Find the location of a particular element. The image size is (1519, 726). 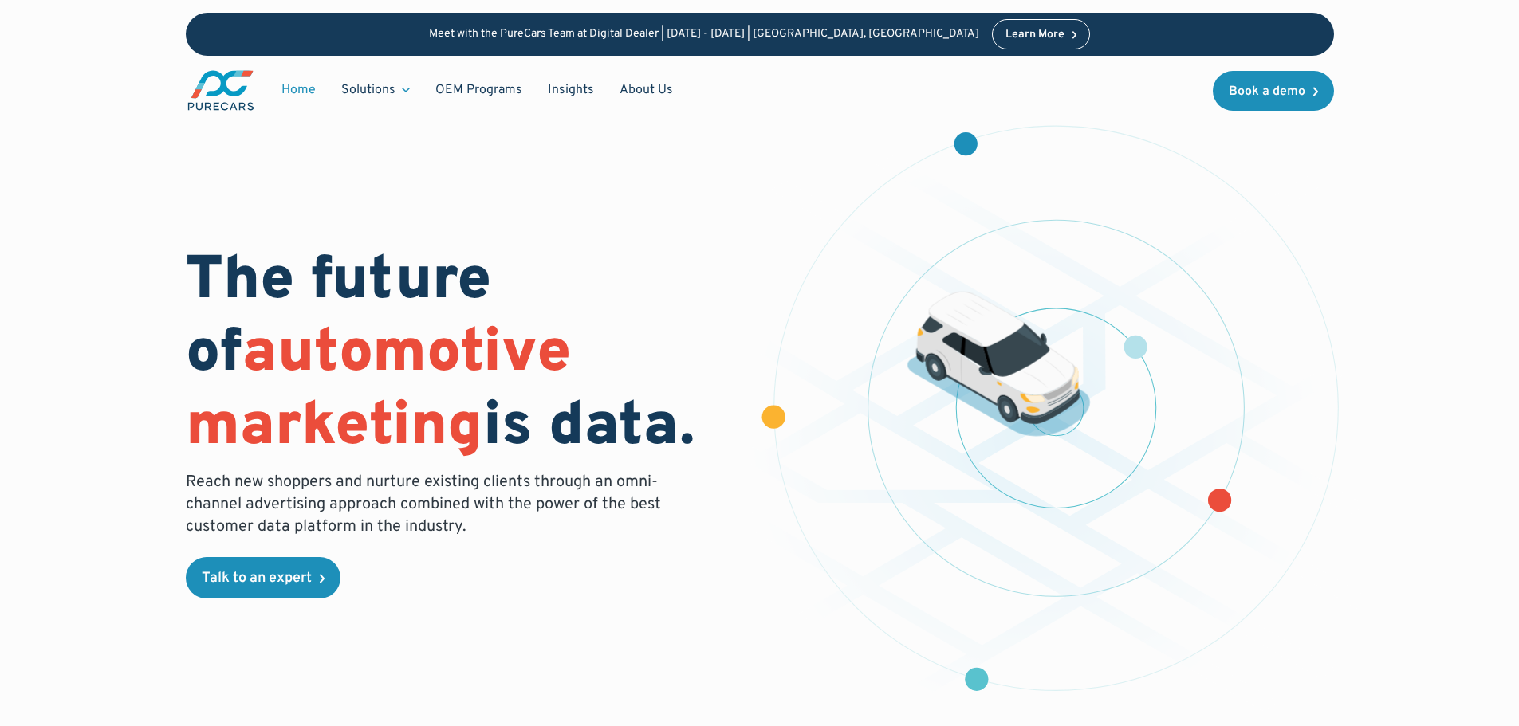

a: Book a demo is located at coordinates (1273, 91).